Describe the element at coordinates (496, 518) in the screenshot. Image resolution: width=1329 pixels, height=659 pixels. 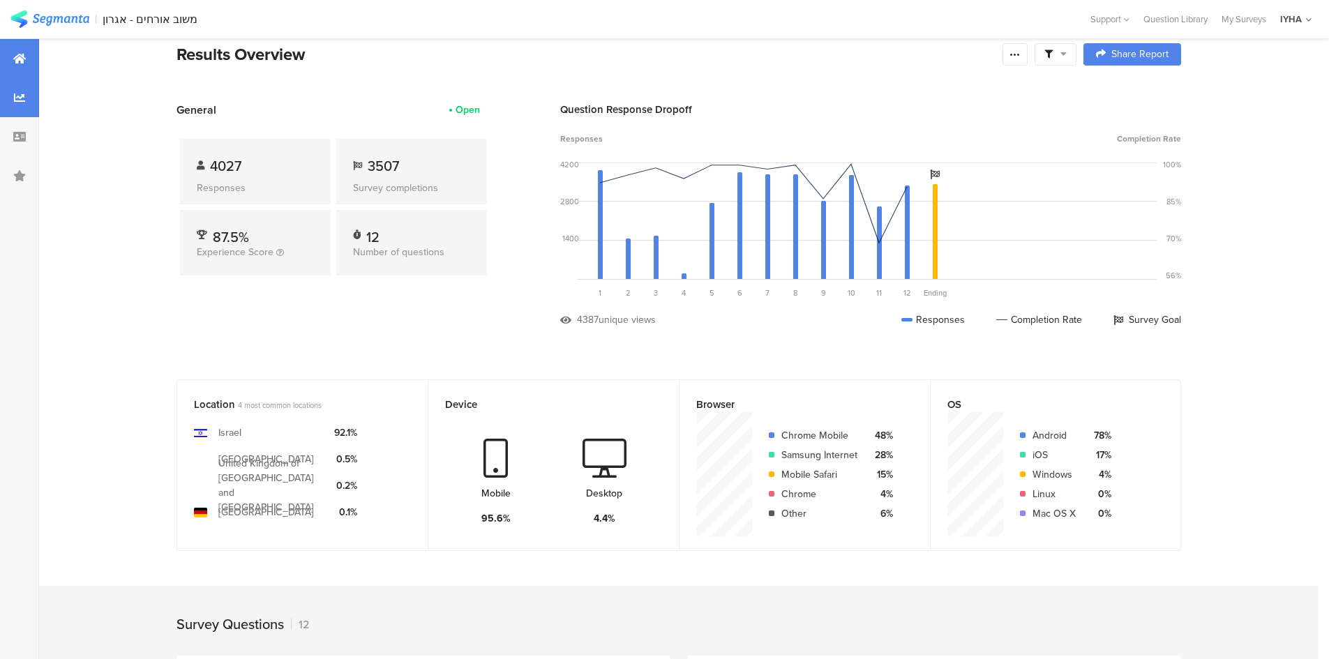
I see `div: 95.6%` at that location.